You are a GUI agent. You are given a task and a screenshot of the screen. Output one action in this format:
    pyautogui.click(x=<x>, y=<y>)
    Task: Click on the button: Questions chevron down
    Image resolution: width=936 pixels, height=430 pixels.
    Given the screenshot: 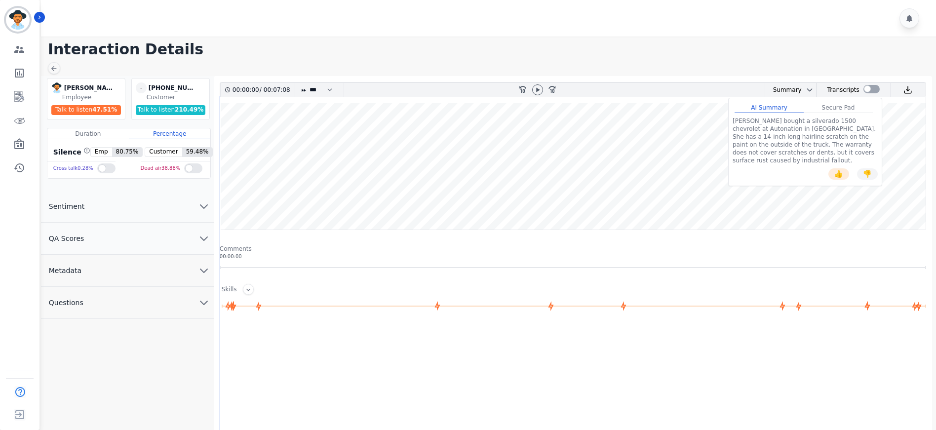 What is the action you would take?
    pyautogui.click(x=127, y=302)
    